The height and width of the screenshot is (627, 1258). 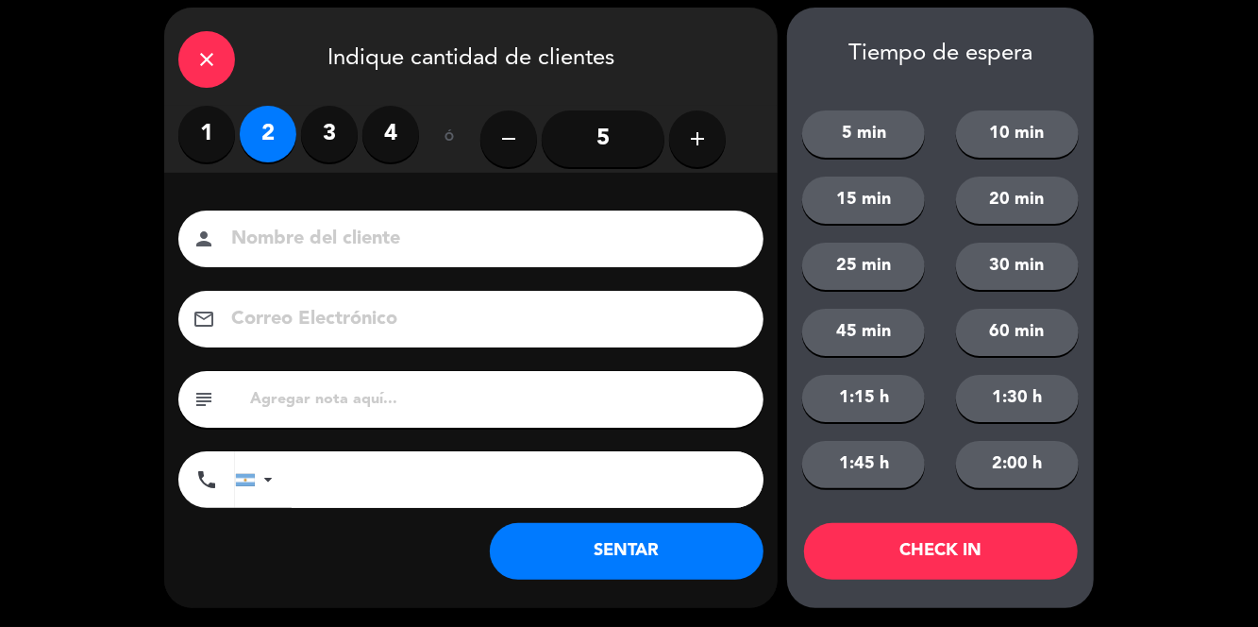 I want to click on label: 3, so click(x=329, y=134).